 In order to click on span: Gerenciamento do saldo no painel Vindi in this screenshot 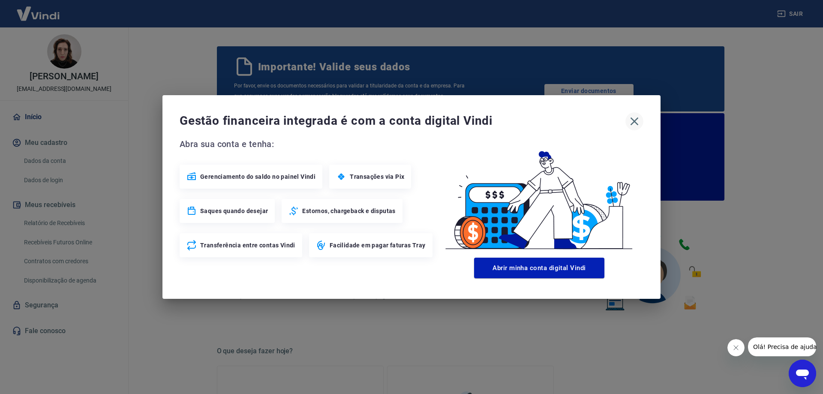, I will do `click(258, 177)`.